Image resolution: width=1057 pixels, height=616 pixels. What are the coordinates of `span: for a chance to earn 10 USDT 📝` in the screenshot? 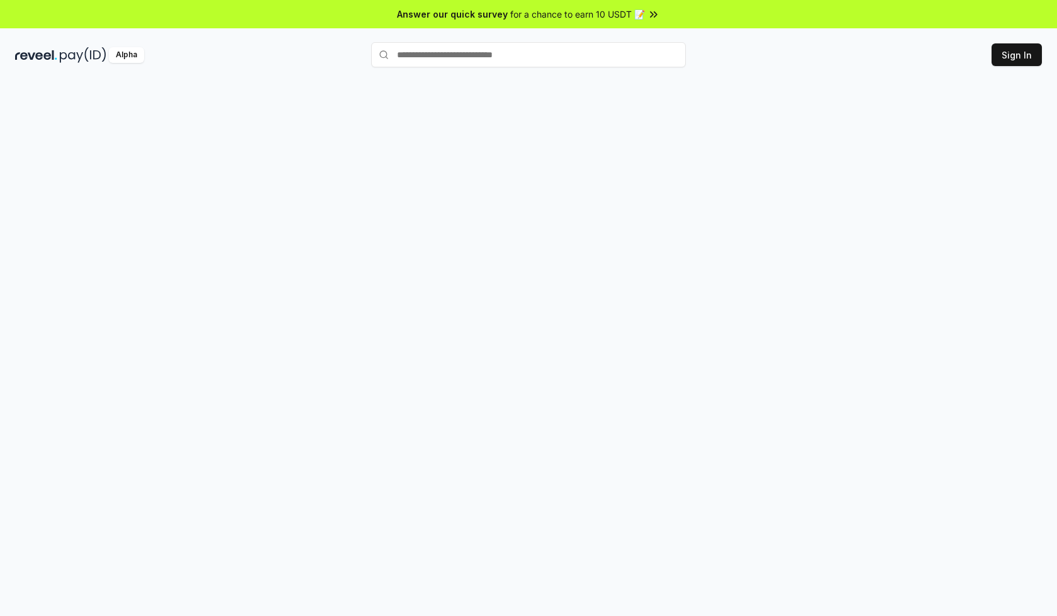 It's located at (578, 14).